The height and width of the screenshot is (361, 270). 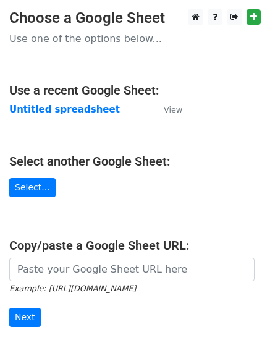 I want to click on p: Use one of the options below..., so click(x=135, y=38).